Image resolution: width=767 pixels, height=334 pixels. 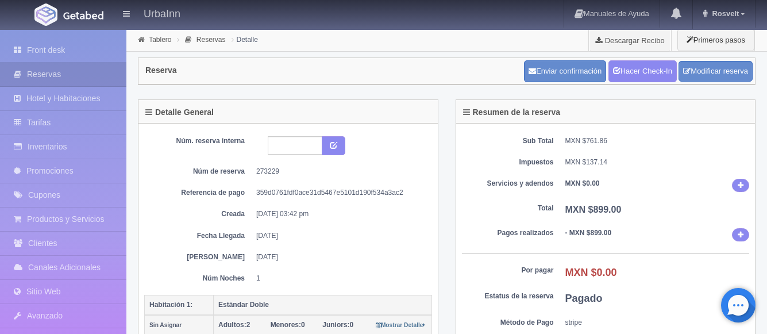 What do you see at coordinates (166, 325) in the screenshot?
I see `small: Sin Asignar` at bounding box center [166, 325].